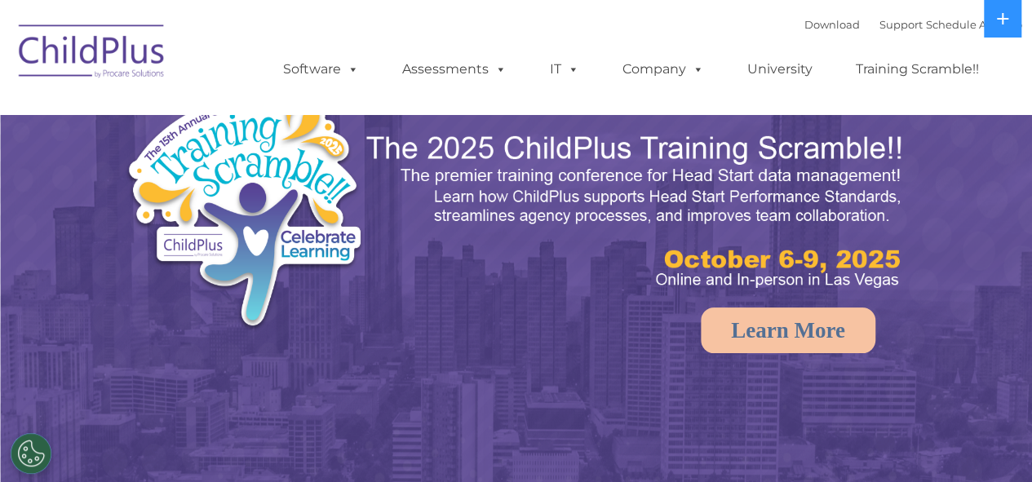  I want to click on img: ChildPlus by Procare Solutions, so click(92, 54).